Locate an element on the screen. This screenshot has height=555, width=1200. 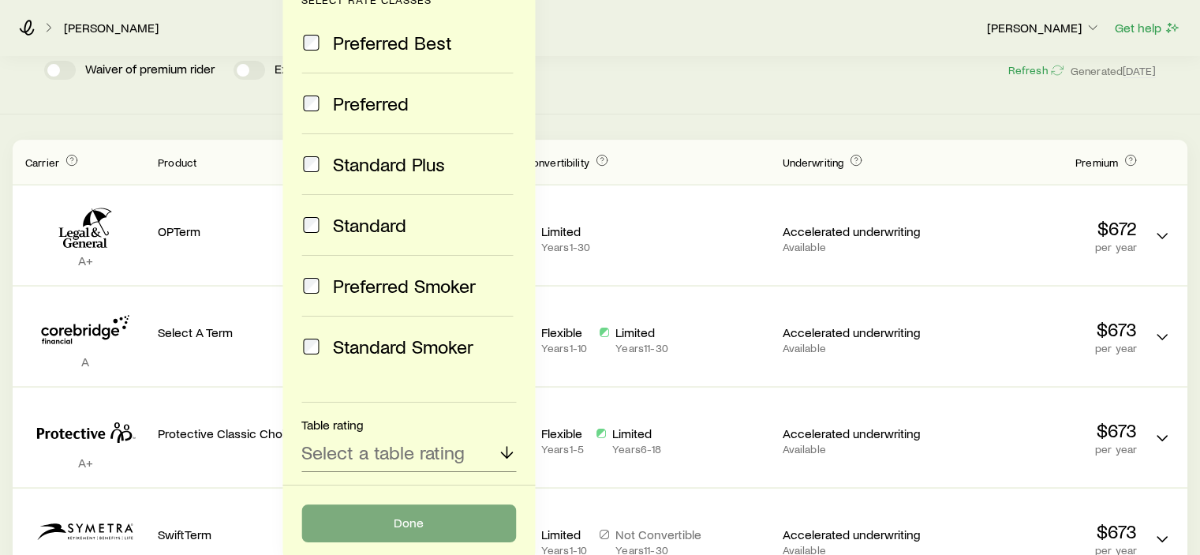
p: $672 is located at coordinates (1039, 228).